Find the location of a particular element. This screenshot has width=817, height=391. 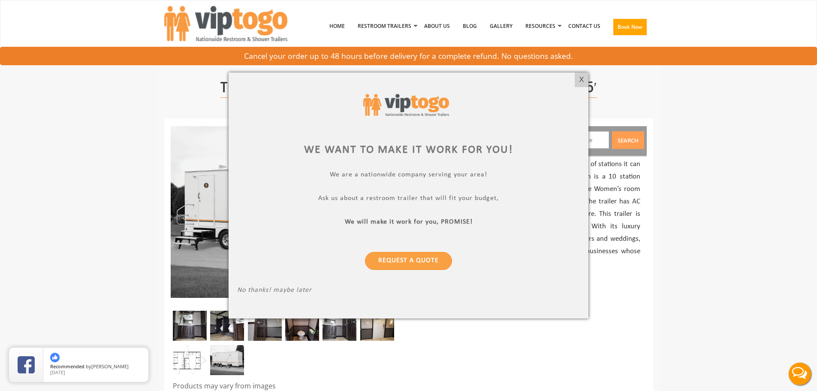

span: by is located at coordinates (96, 367).